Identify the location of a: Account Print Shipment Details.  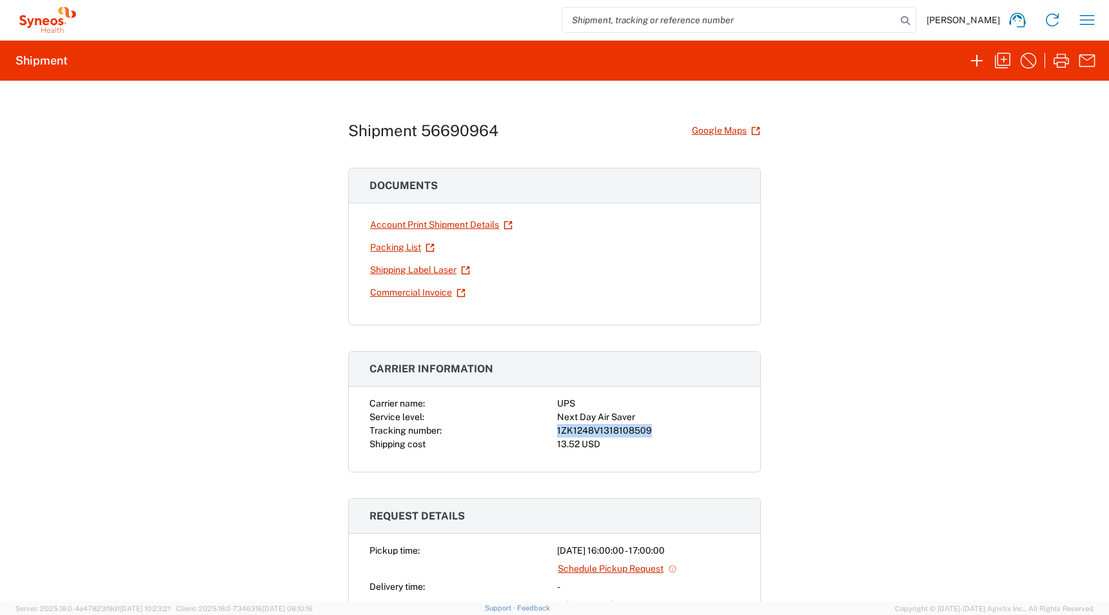
(441, 224).